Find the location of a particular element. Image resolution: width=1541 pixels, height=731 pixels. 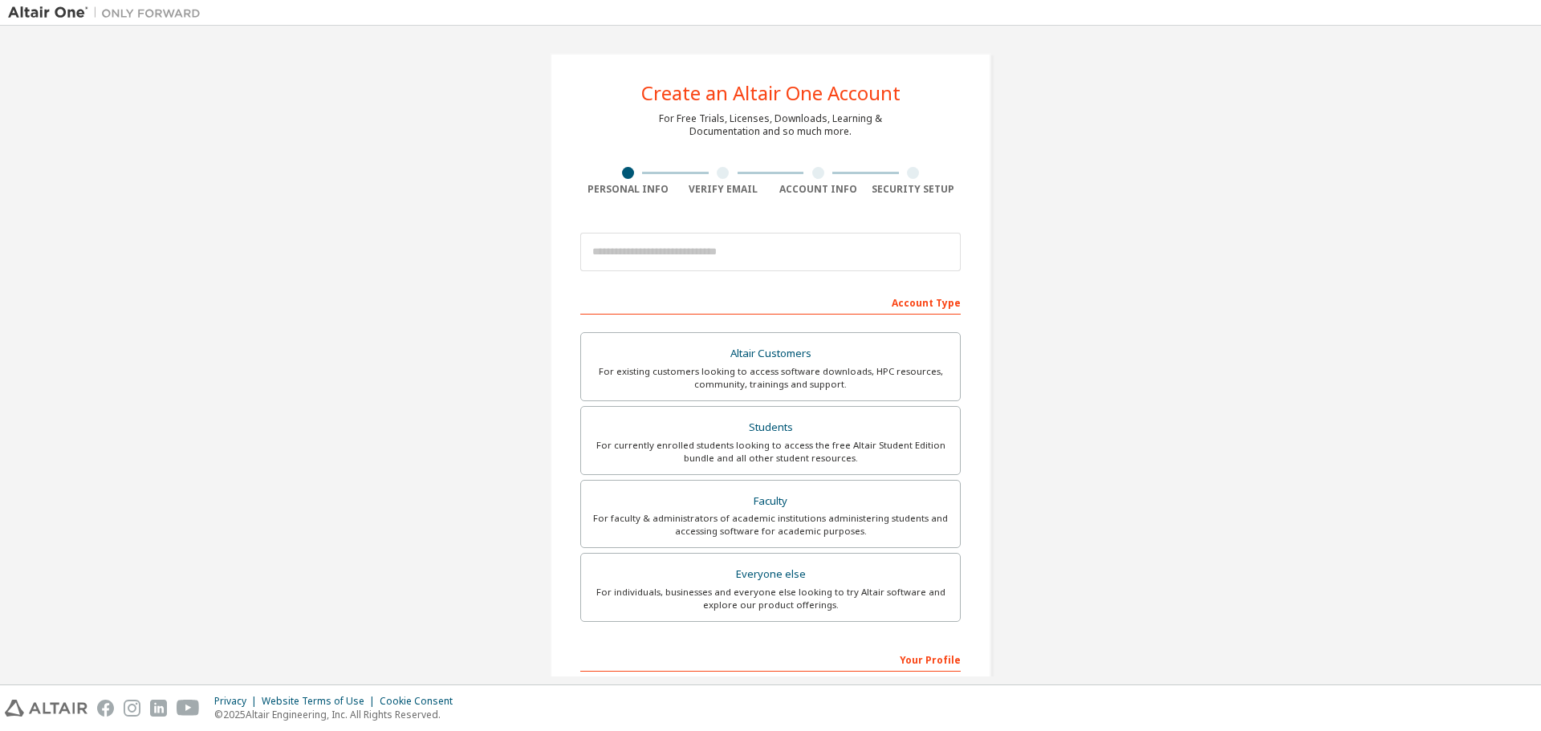

div: Everyone else is located at coordinates (770, 575).